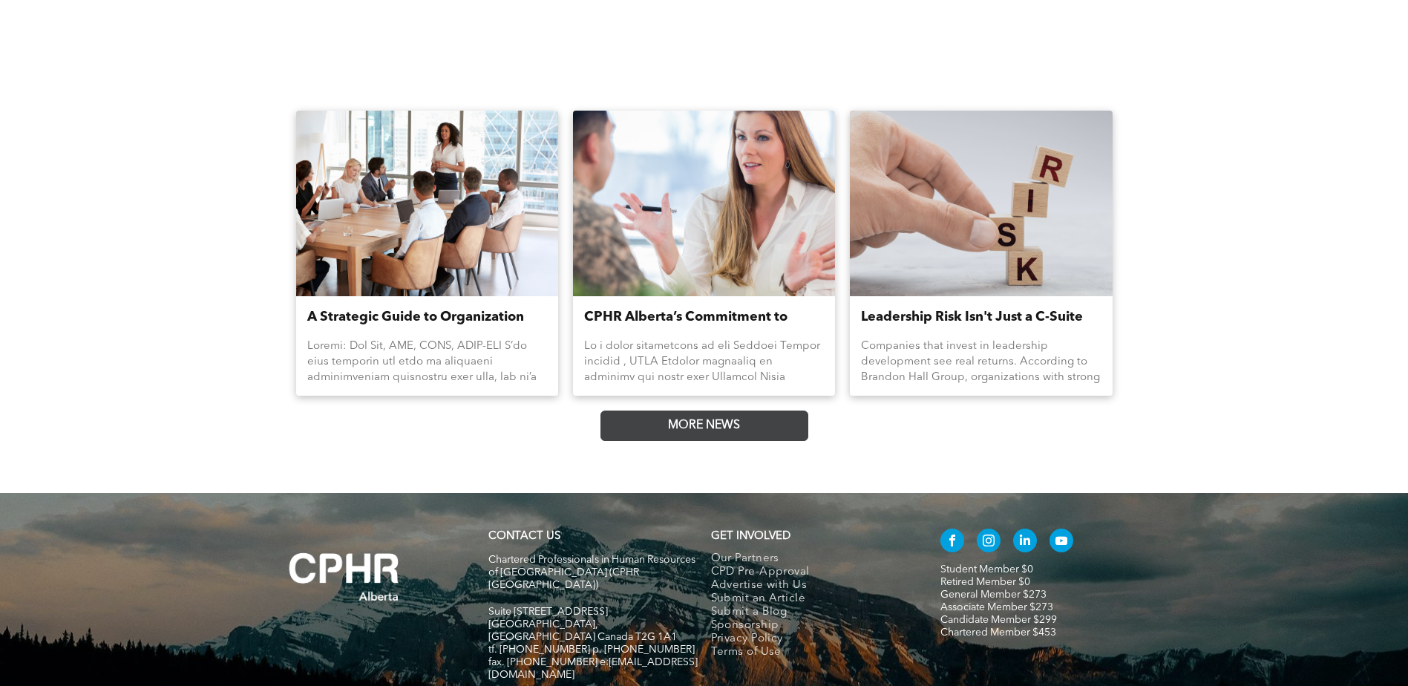 The height and width of the screenshot is (686, 1408). What do you see at coordinates (810, 639) in the screenshot?
I see `a: Privacy Policy` at bounding box center [810, 639].